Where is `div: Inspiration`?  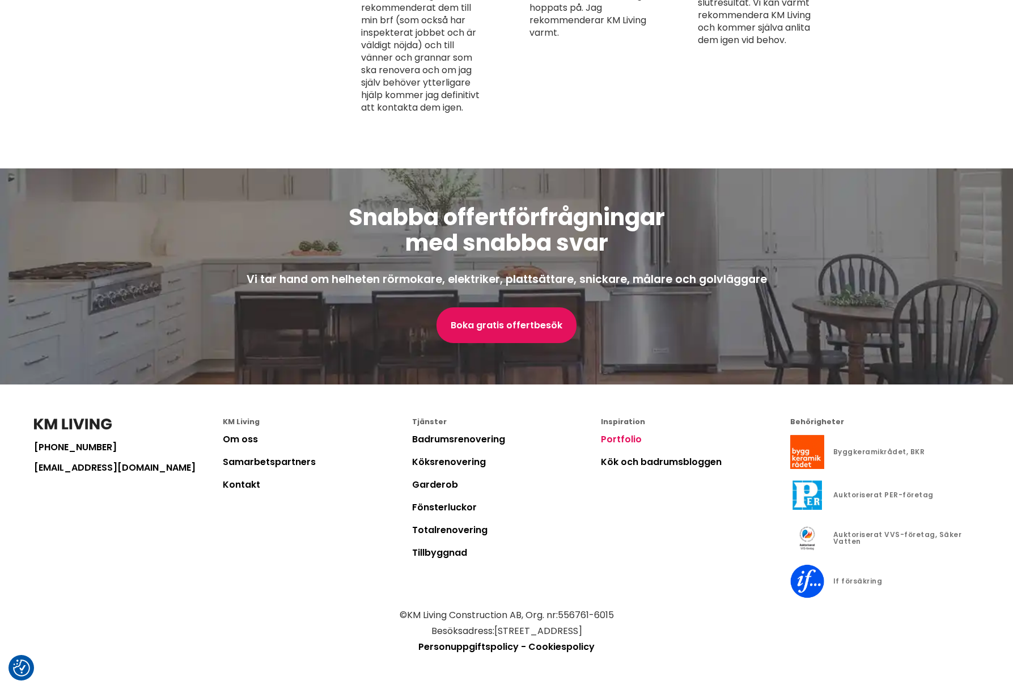 div: Inspiration is located at coordinates (695, 422).